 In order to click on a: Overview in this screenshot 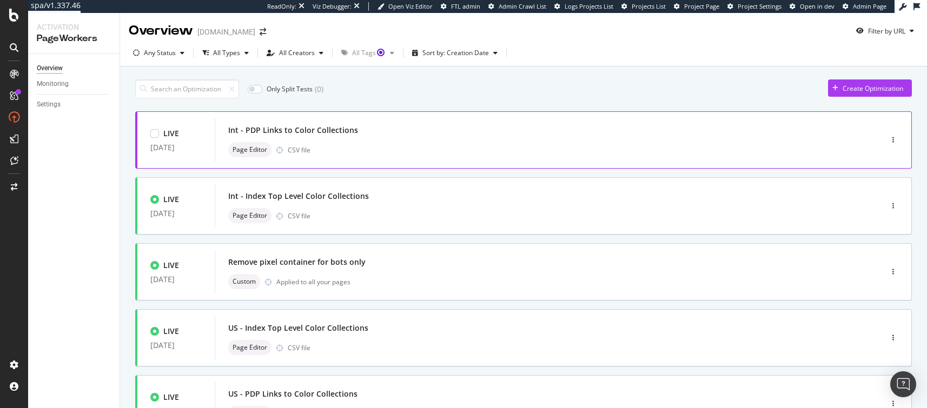, I will do `click(74, 68)`.